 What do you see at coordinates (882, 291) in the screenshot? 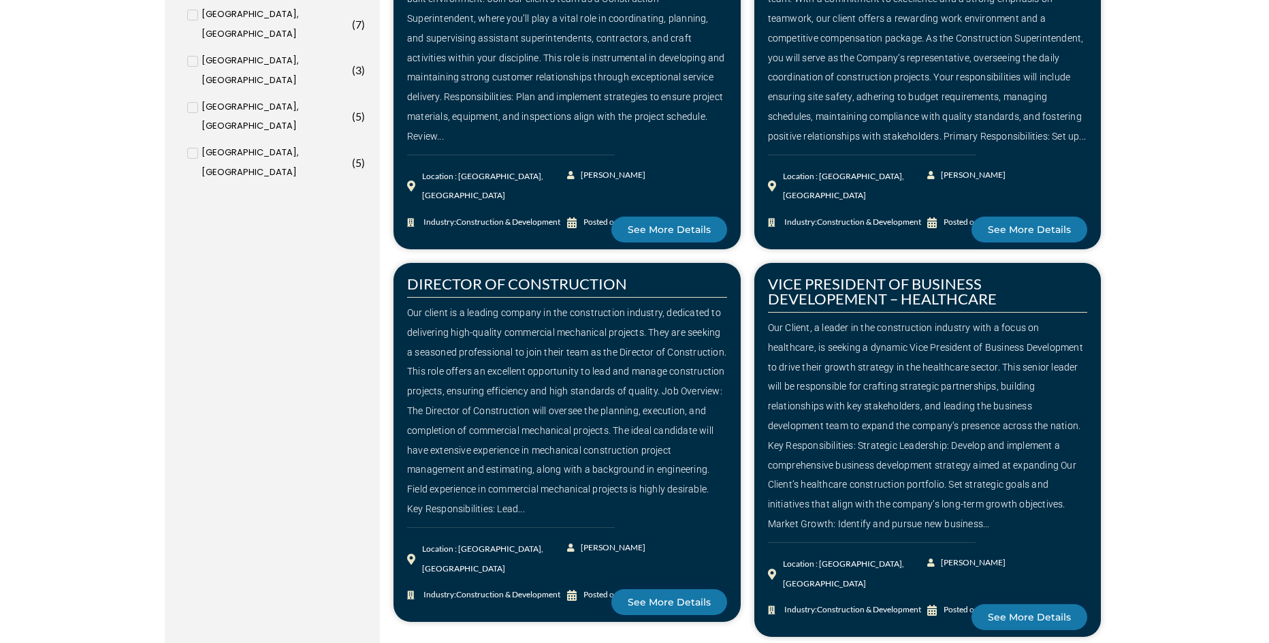
I see `a: VICE PRESIDENT OF BUSINESS DEVELOPEMENT – HEALTHCARE` at bounding box center [882, 291].